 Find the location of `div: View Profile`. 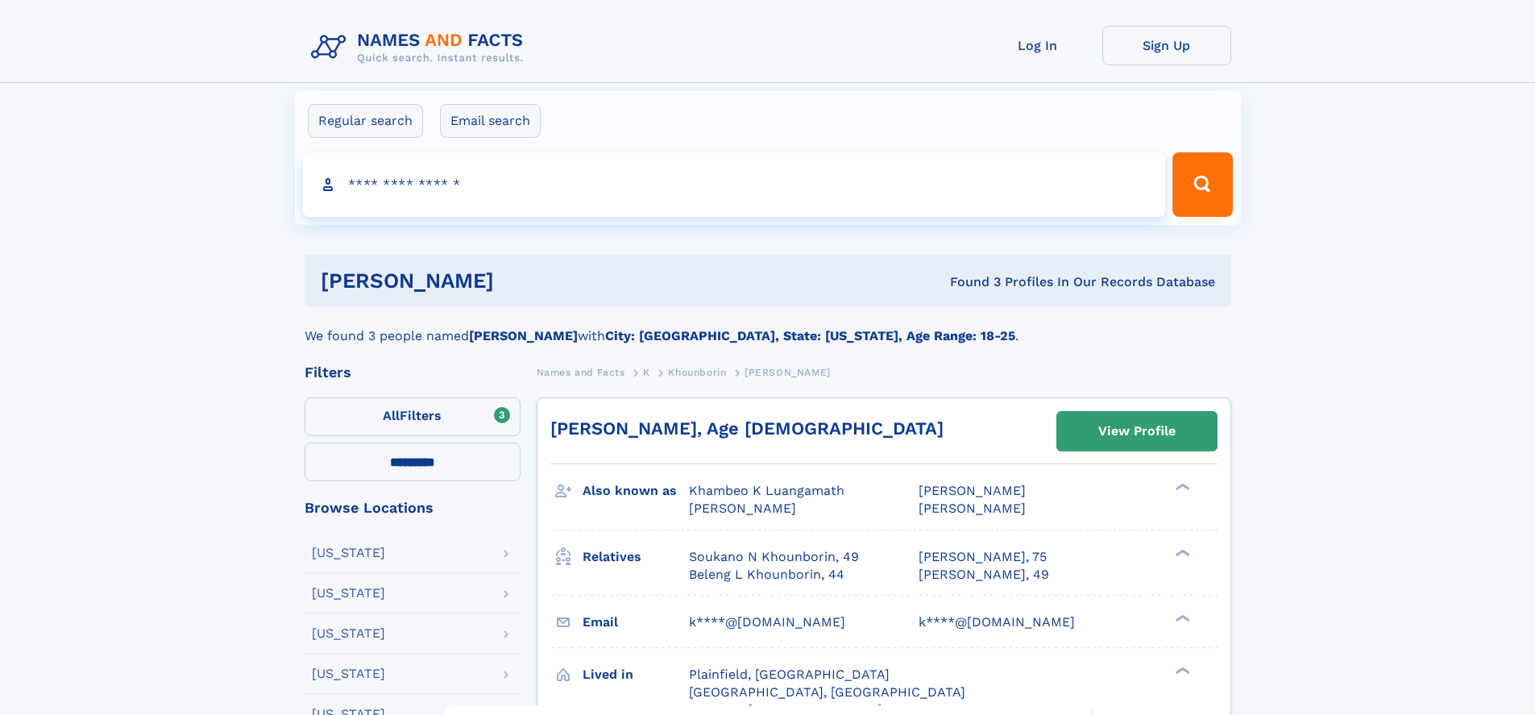

div: View Profile is located at coordinates (1137, 431).